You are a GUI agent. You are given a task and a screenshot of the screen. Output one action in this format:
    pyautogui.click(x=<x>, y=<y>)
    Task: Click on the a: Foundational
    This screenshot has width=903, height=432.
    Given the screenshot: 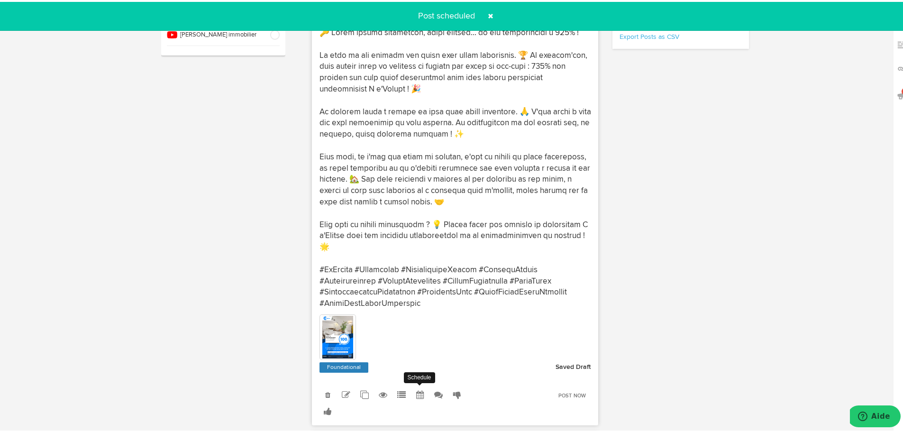 What is the action you would take?
    pyautogui.click(x=344, y=365)
    